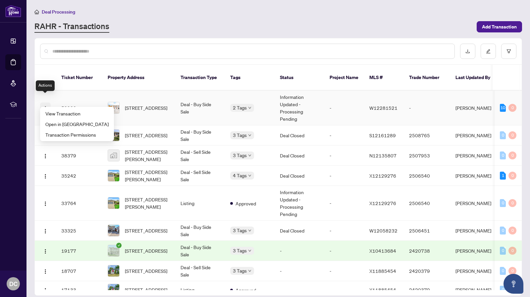 This screenshot has height=297, width=530. Describe the element at coordinates (79, 156) in the screenshot. I see `td: 38379` at that location.